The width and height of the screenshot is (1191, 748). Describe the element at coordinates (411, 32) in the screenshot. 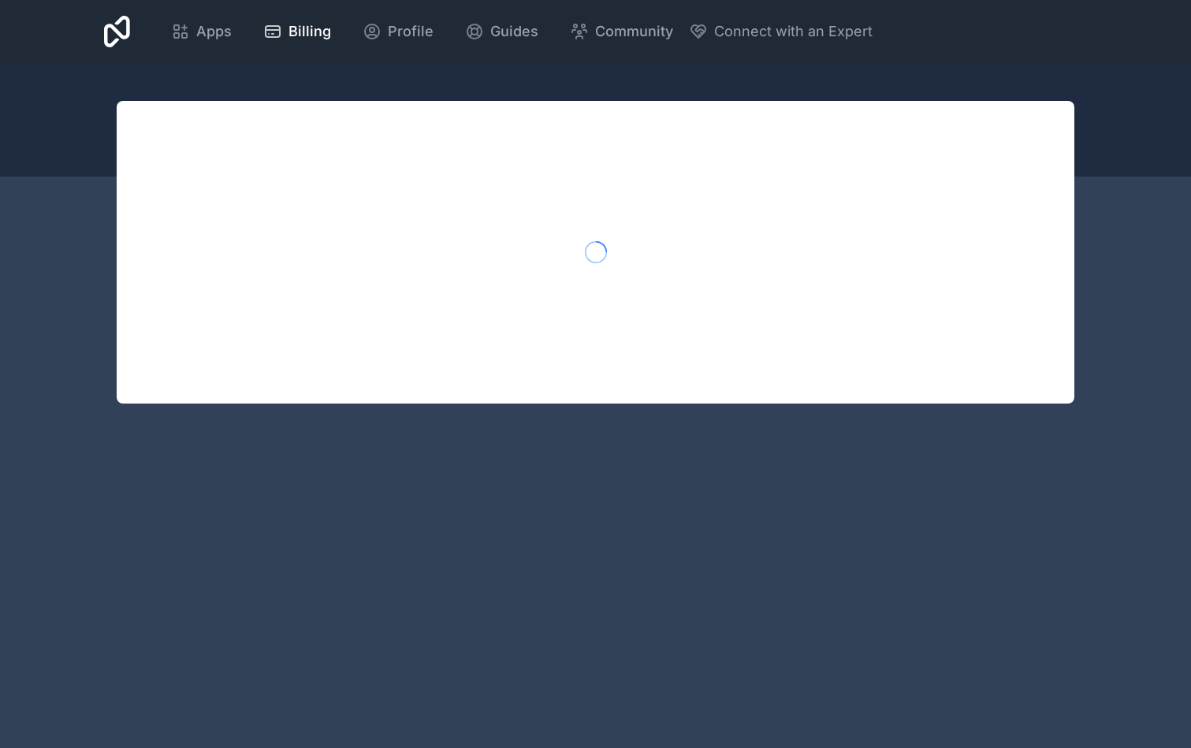

I see `span: Profile` at that location.